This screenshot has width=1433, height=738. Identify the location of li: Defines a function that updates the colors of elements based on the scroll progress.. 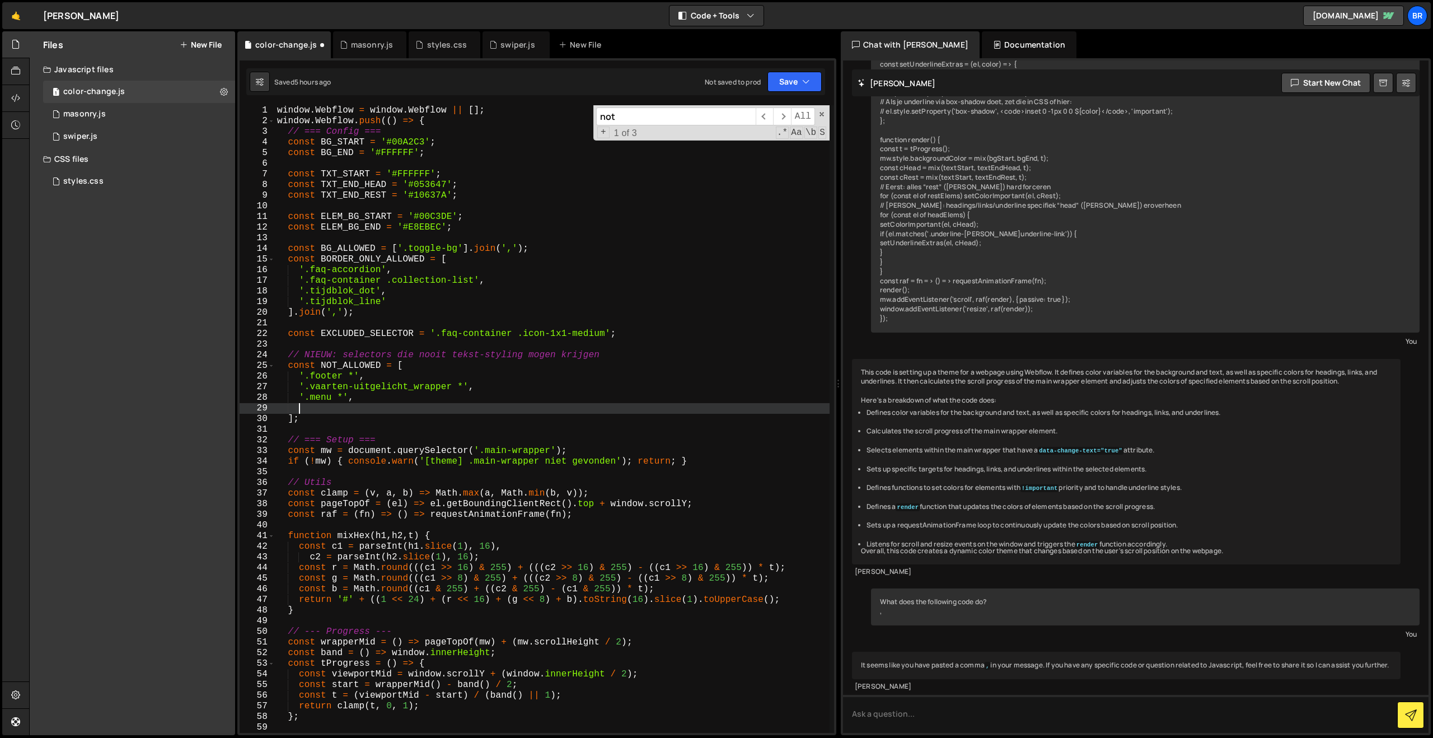
(1129, 507).